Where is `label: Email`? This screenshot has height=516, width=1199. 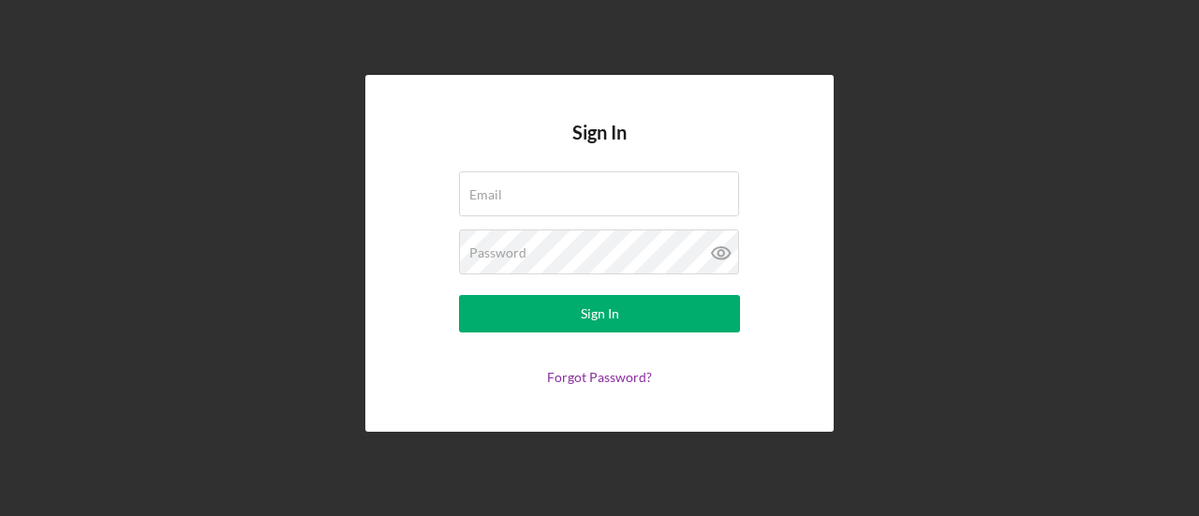 label: Email is located at coordinates (485, 195).